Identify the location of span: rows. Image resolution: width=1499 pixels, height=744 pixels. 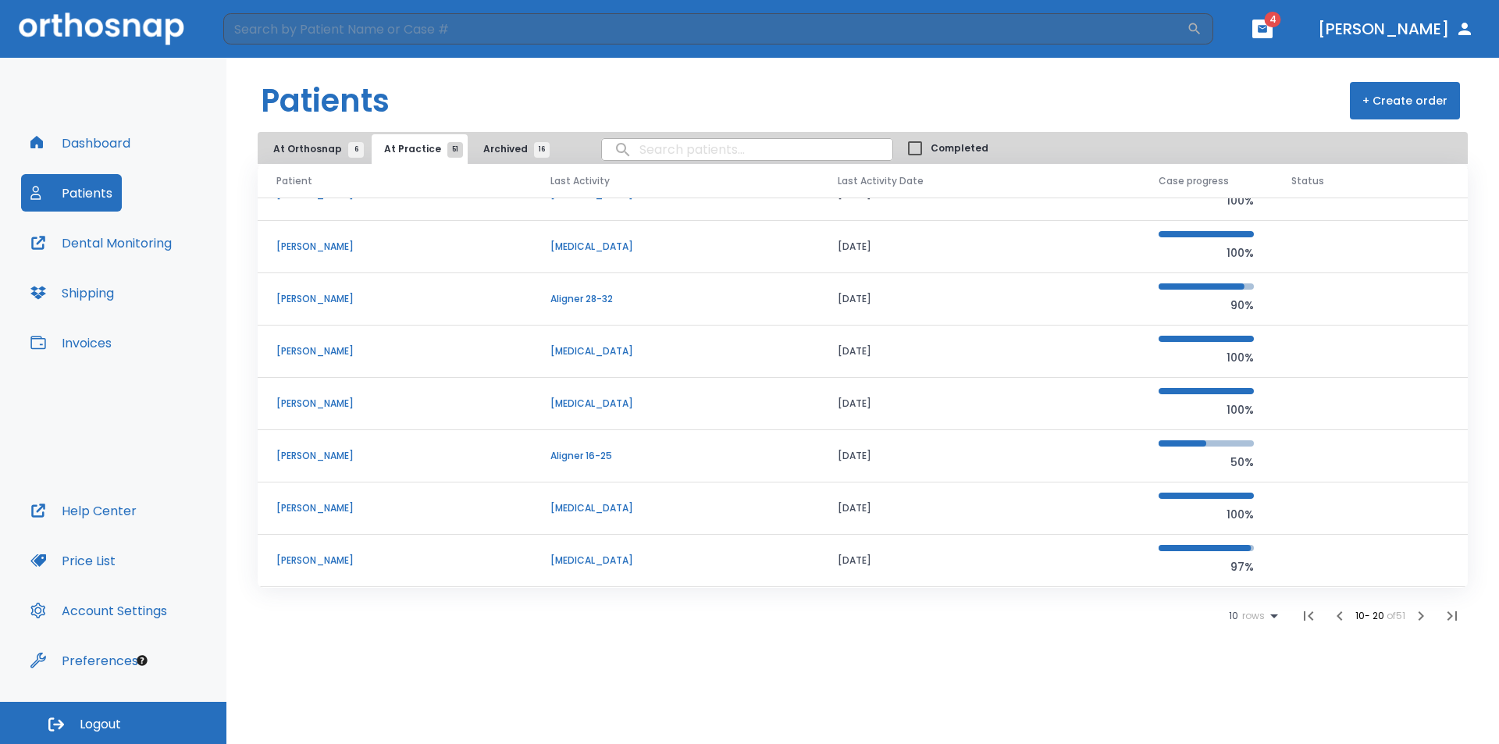
(1252, 616).